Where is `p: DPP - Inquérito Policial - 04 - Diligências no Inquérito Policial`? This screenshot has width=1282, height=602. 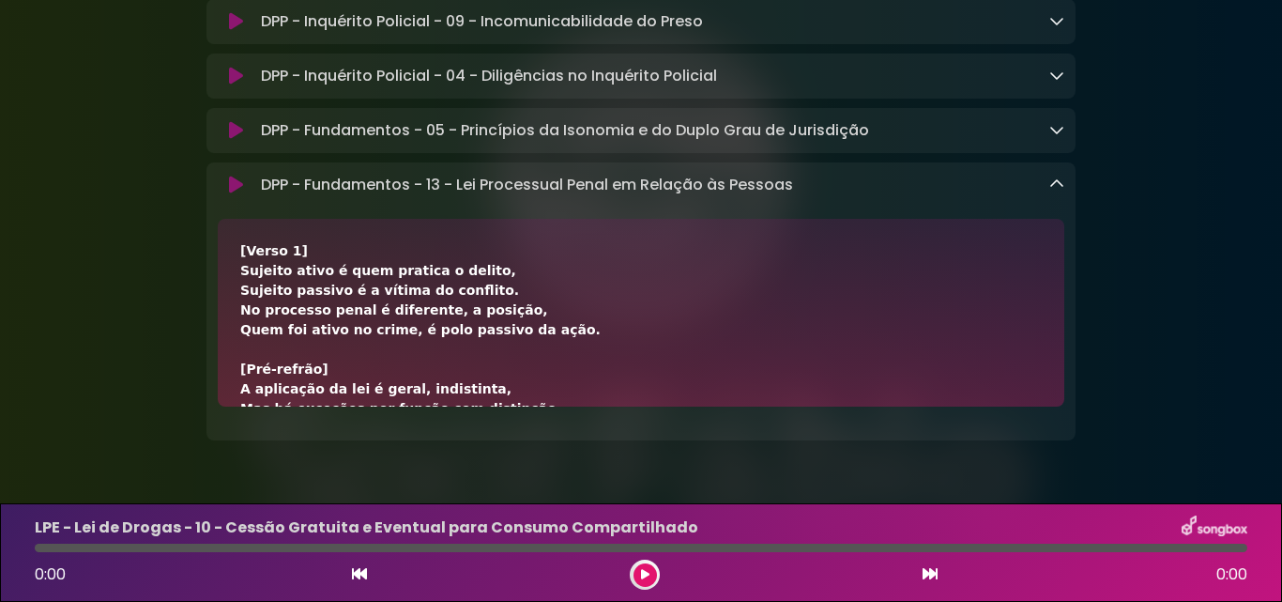 p: DPP - Inquérito Policial - 04 - Diligências no Inquérito Policial is located at coordinates (489, 76).